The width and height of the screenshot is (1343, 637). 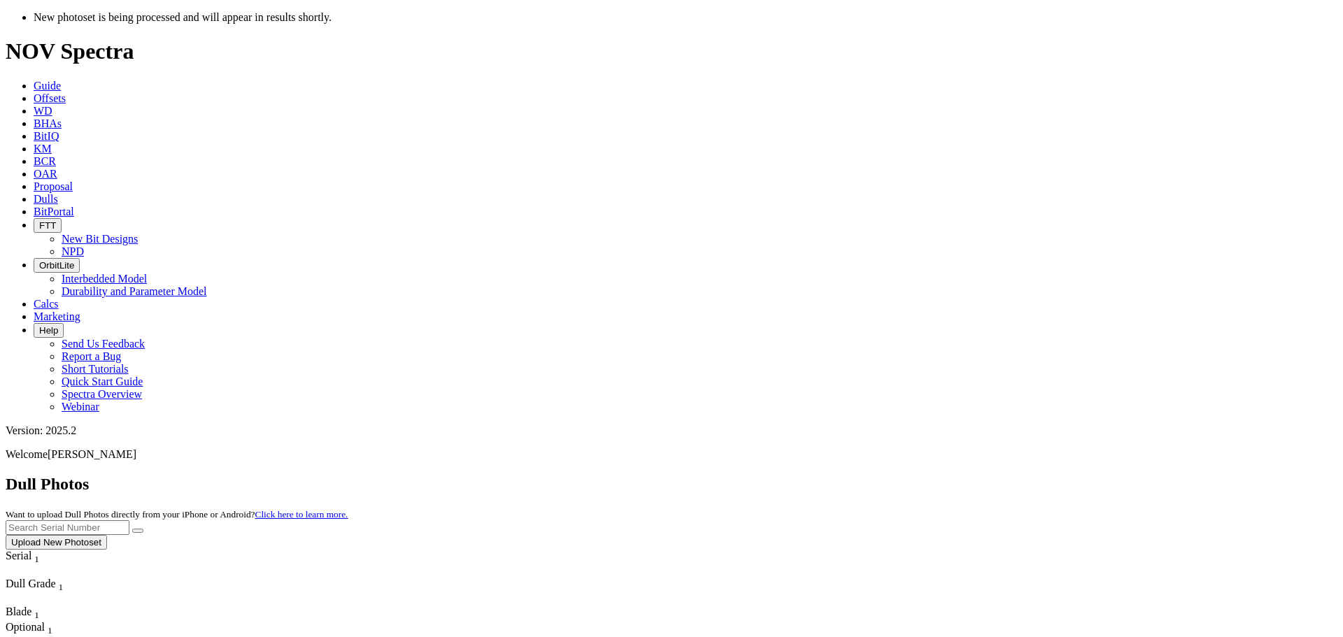 What do you see at coordinates (43, 148) in the screenshot?
I see `a: KM` at bounding box center [43, 148].